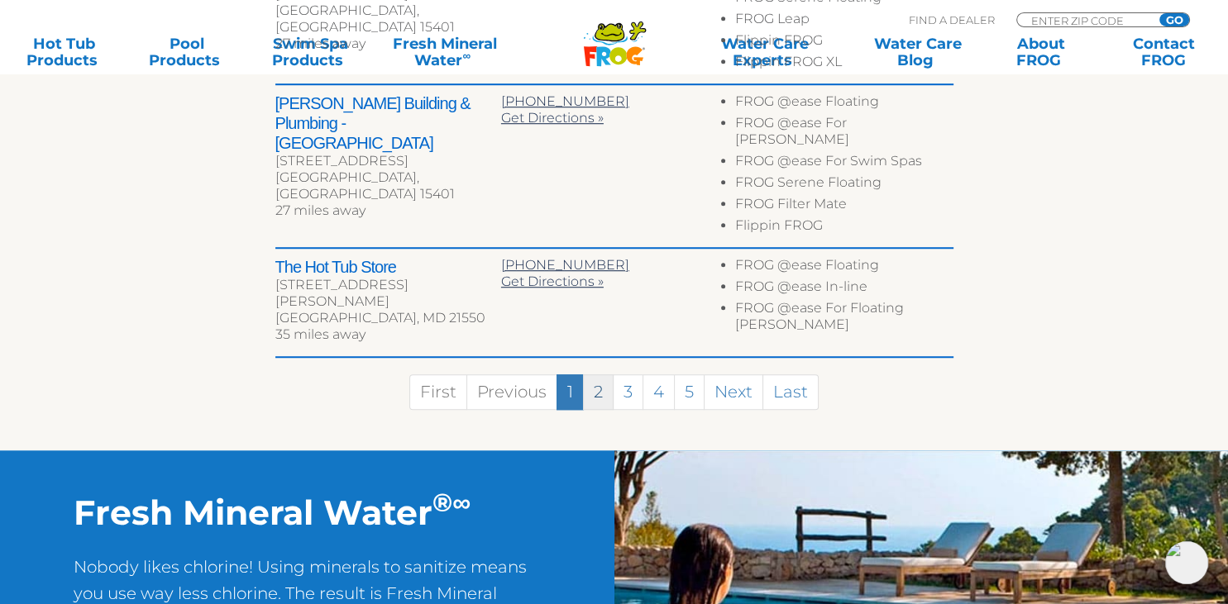 Image resolution: width=1228 pixels, height=604 pixels. What do you see at coordinates (388, 267) in the screenshot?
I see `h2: The Hot Tub Store` at bounding box center [388, 267].